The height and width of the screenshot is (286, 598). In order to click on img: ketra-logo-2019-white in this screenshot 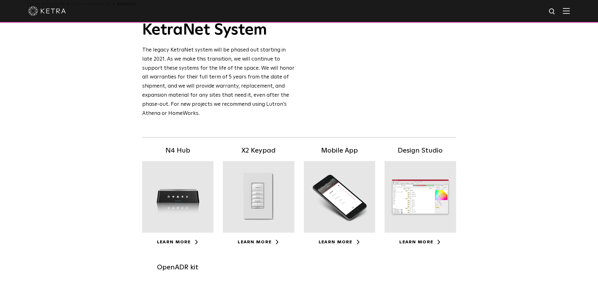, I will do `click(47, 11)`.